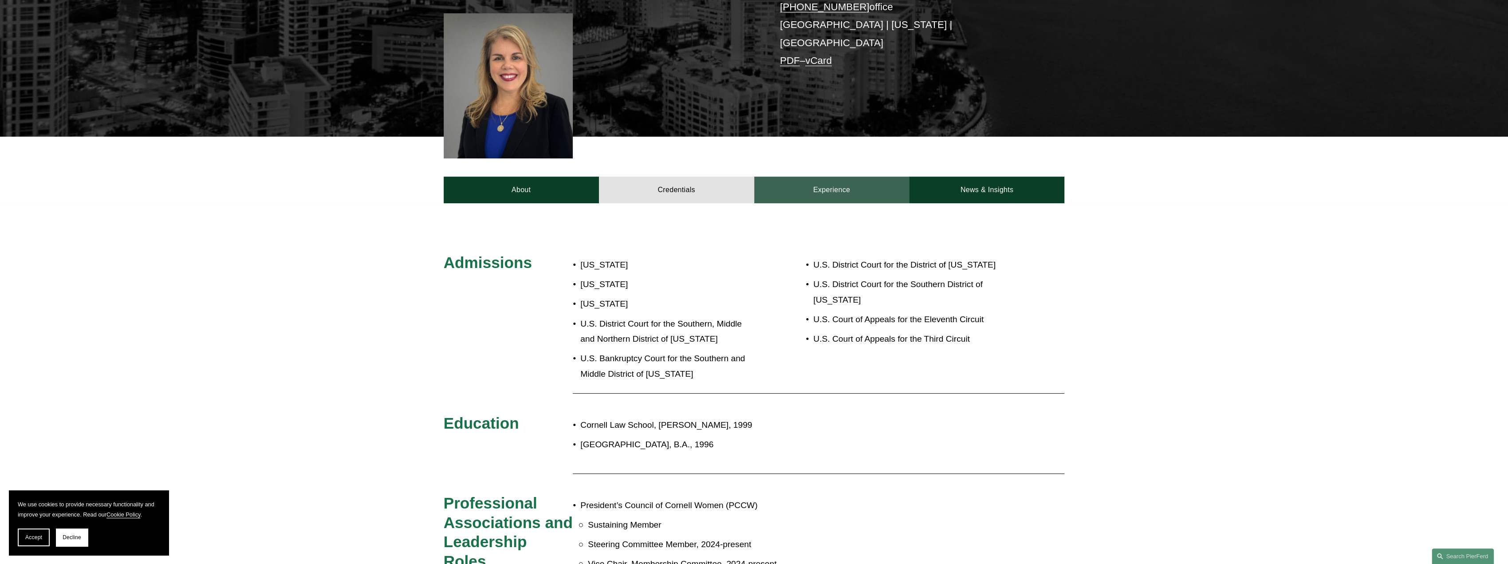  I want to click on p: Steering Committee Member, 2024-present, so click(787, 544).